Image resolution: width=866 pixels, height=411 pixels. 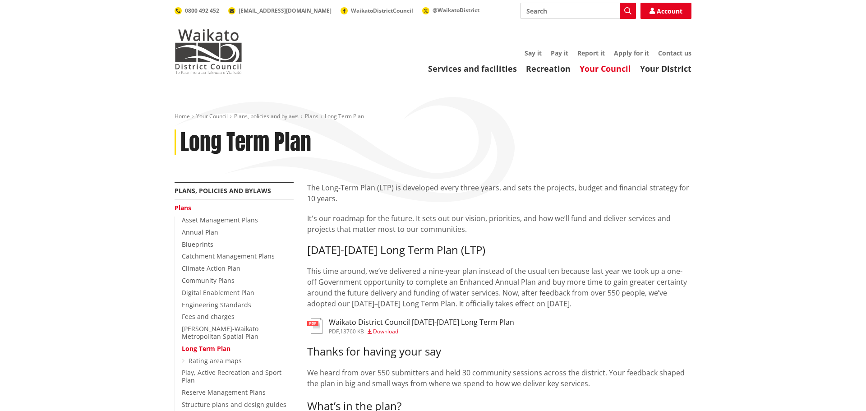 I want to click on span: We heard from over 550 submitters and held 30 community sessions across the district. Your feedba..., so click(x=496, y=378).